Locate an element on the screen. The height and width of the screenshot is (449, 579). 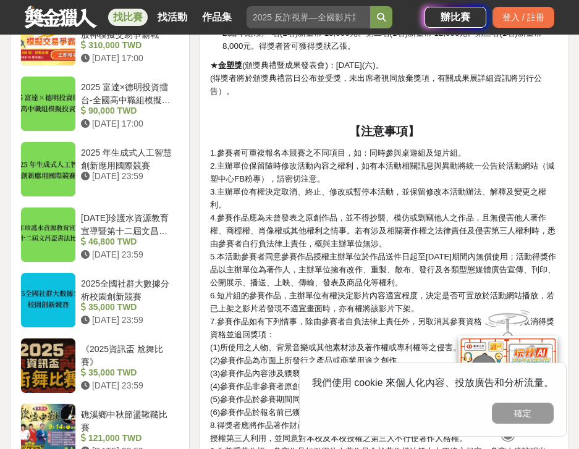
a: 辦比賽 is located at coordinates (456, 17).